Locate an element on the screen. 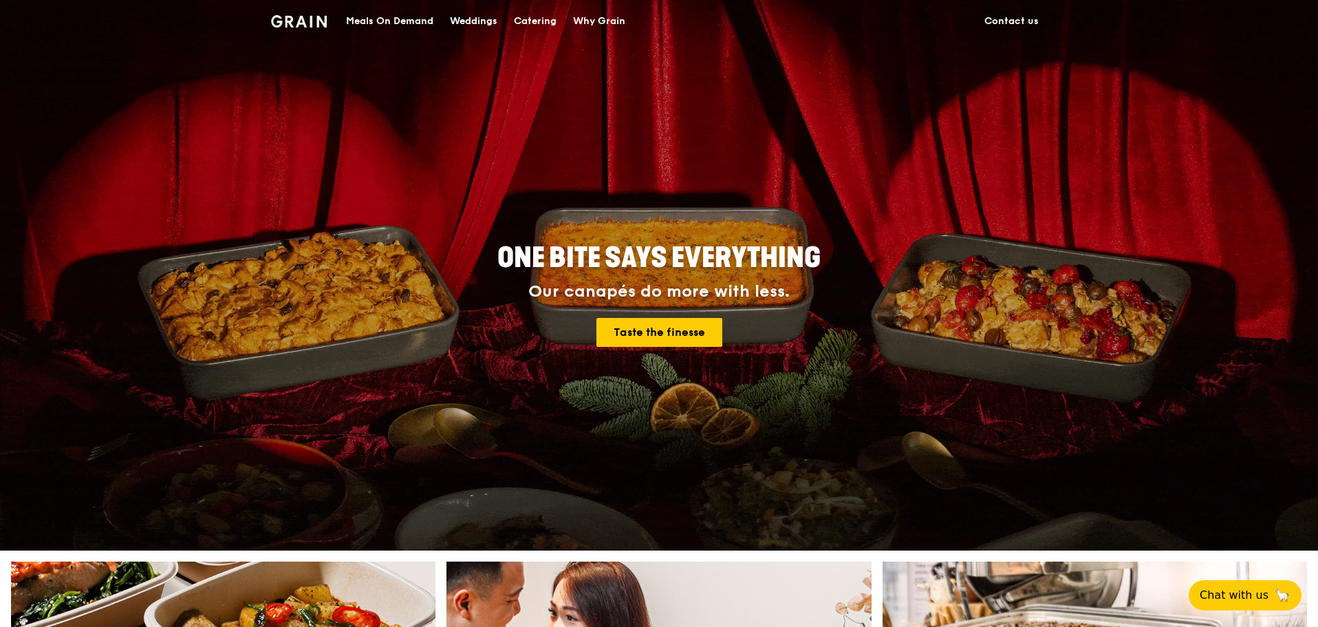 This screenshot has height=627, width=1318. a: Contact us is located at coordinates (1011, 21).